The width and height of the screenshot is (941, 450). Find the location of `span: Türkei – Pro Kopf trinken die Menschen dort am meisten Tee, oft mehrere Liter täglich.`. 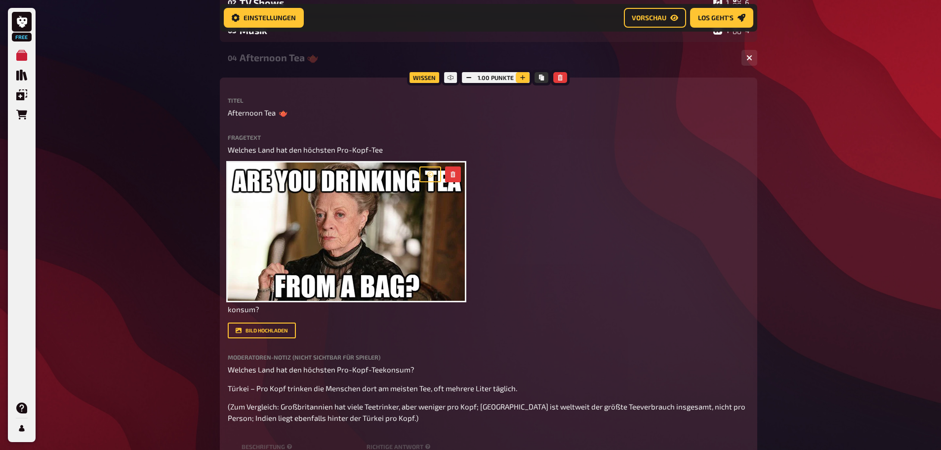

span: Türkei – Pro Kopf trinken die Menschen dort am meisten Tee, oft mehrere Liter täglich. is located at coordinates (372, 388).